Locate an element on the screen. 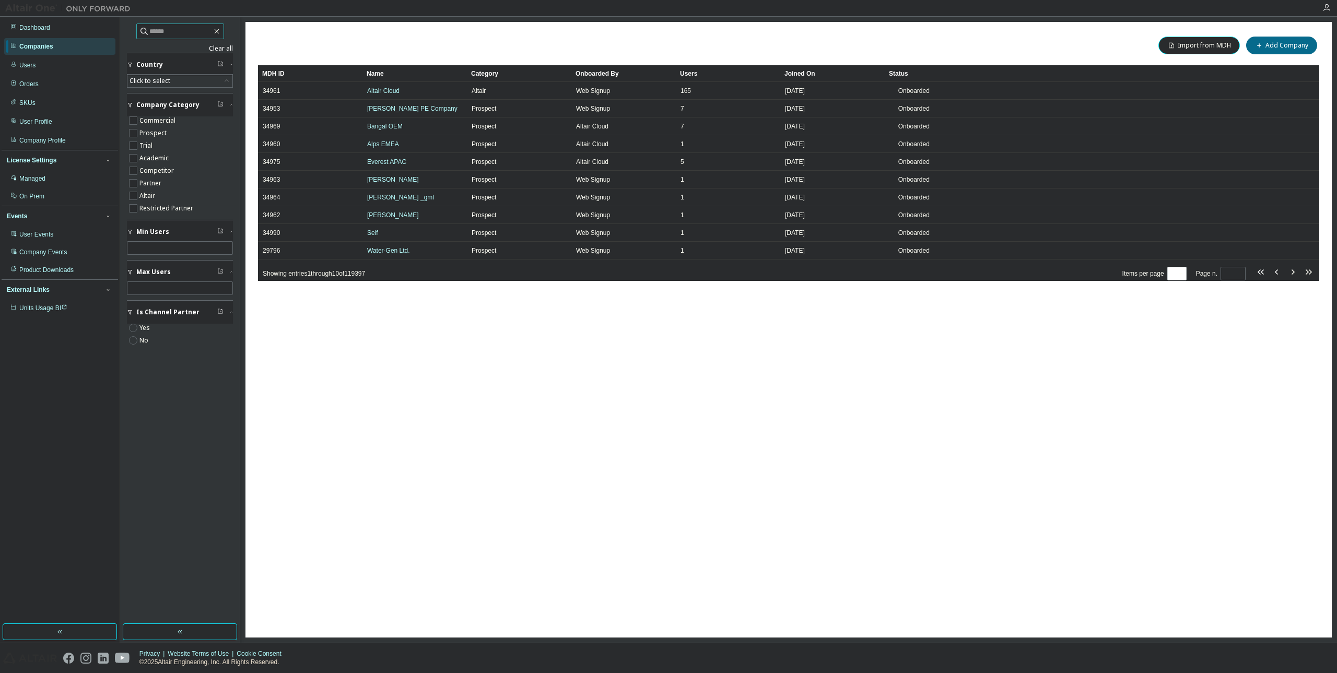  span: 34953 is located at coordinates (271, 109).